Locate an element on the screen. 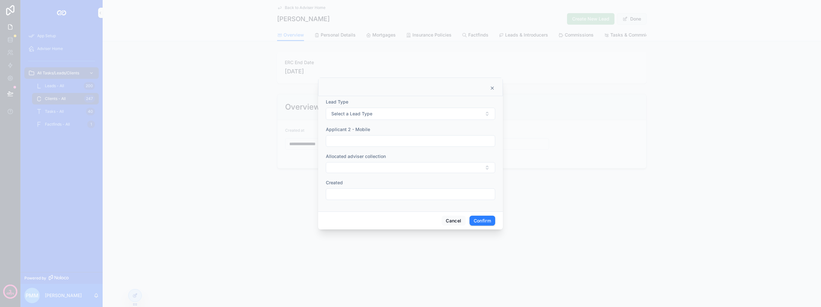  span: Allocated adviser collection is located at coordinates (356, 156).